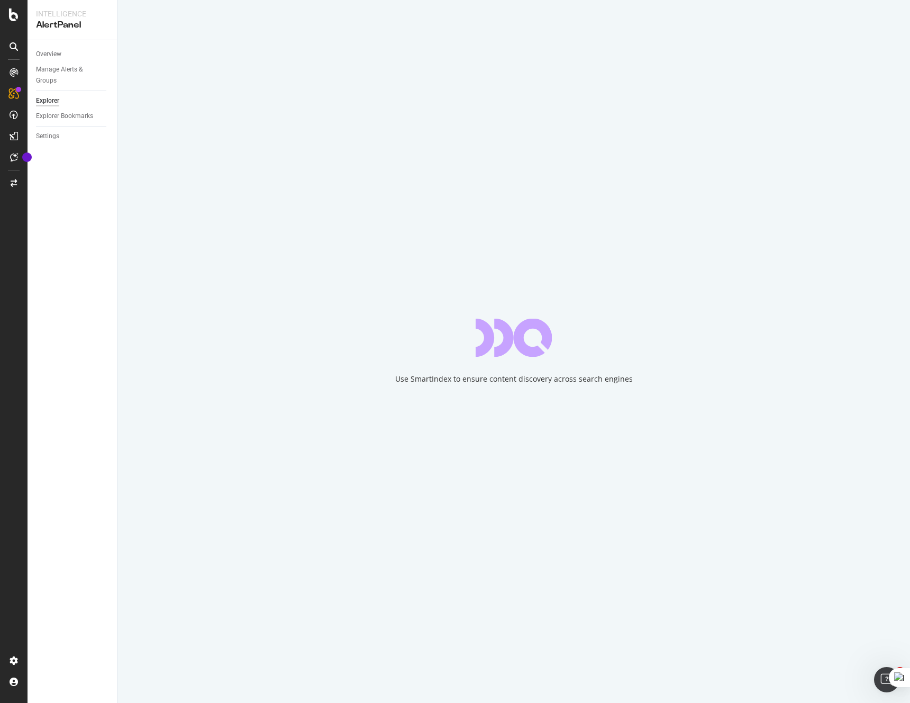 The height and width of the screenshot is (703, 910). I want to click on a: Settings, so click(72, 136).